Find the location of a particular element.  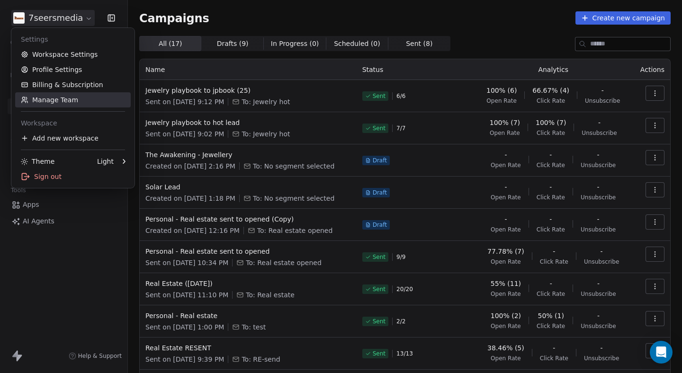

a: Manage Team is located at coordinates (73, 100).